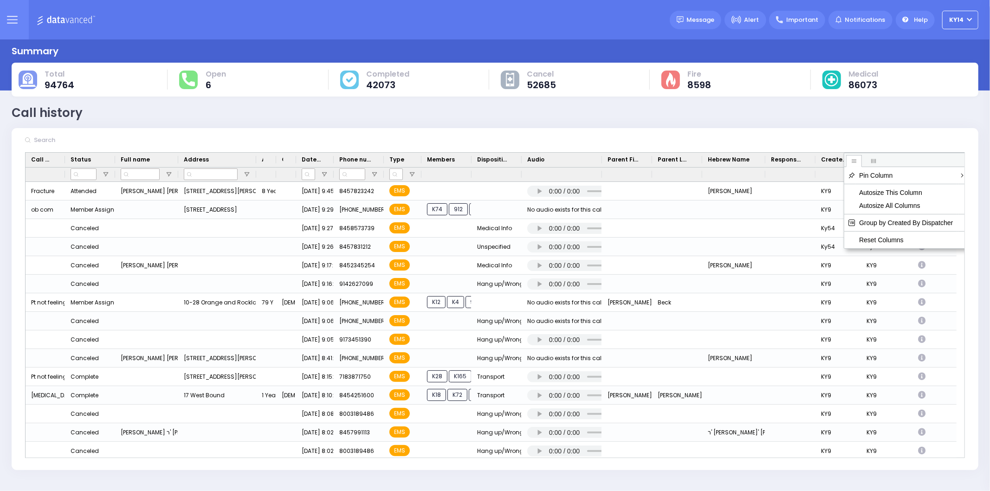 The image size is (990, 491). What do you see at coordinates (356, 395) in the screenshot?
I see `span: 8454251600` at bounding box center [356, 395].